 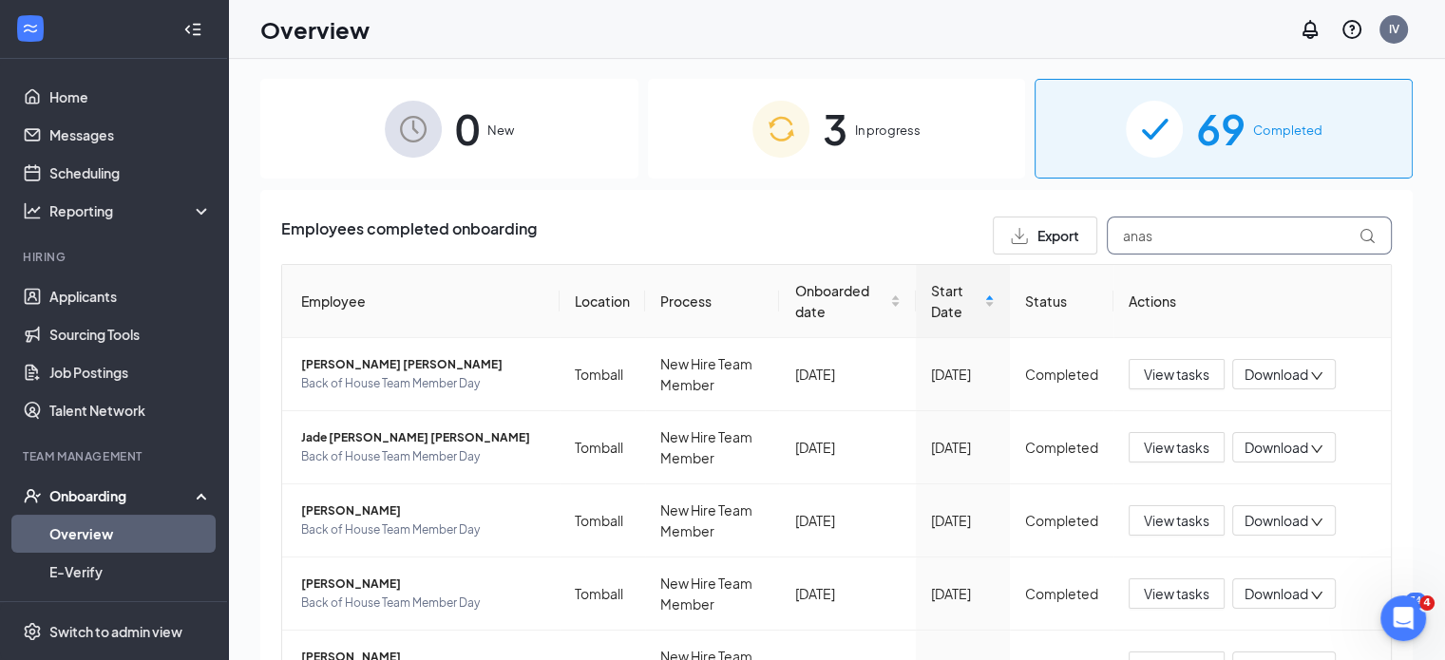 I want to click on span: Start Date, so click(x=956, y=301).